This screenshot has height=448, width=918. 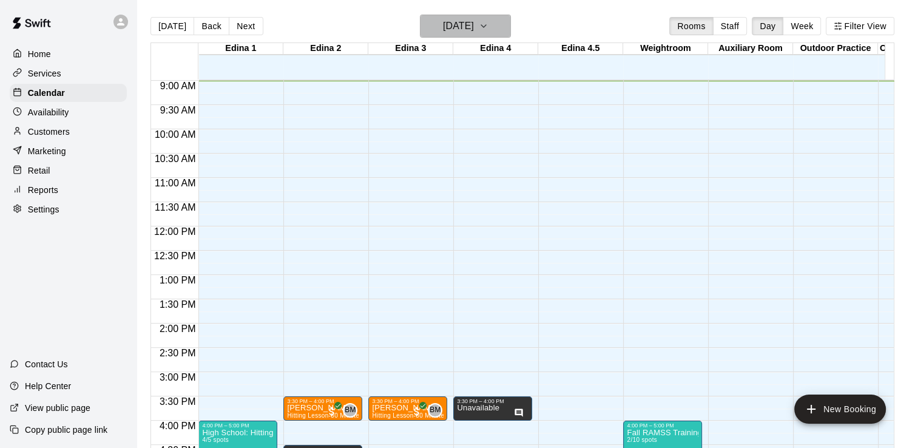 What do you see at coordinates (859, 26) in the screenshot?
I see `button: Filter View` at bounding box center [859, 26].